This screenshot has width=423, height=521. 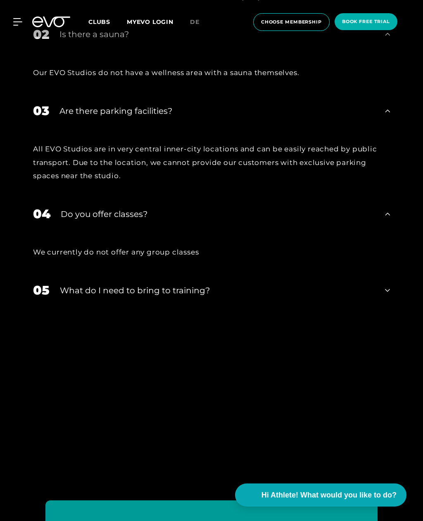 What do you see at coordinates (41, 111) in the screenshot?
I see `div: 03` at bounding box center [41, 111].